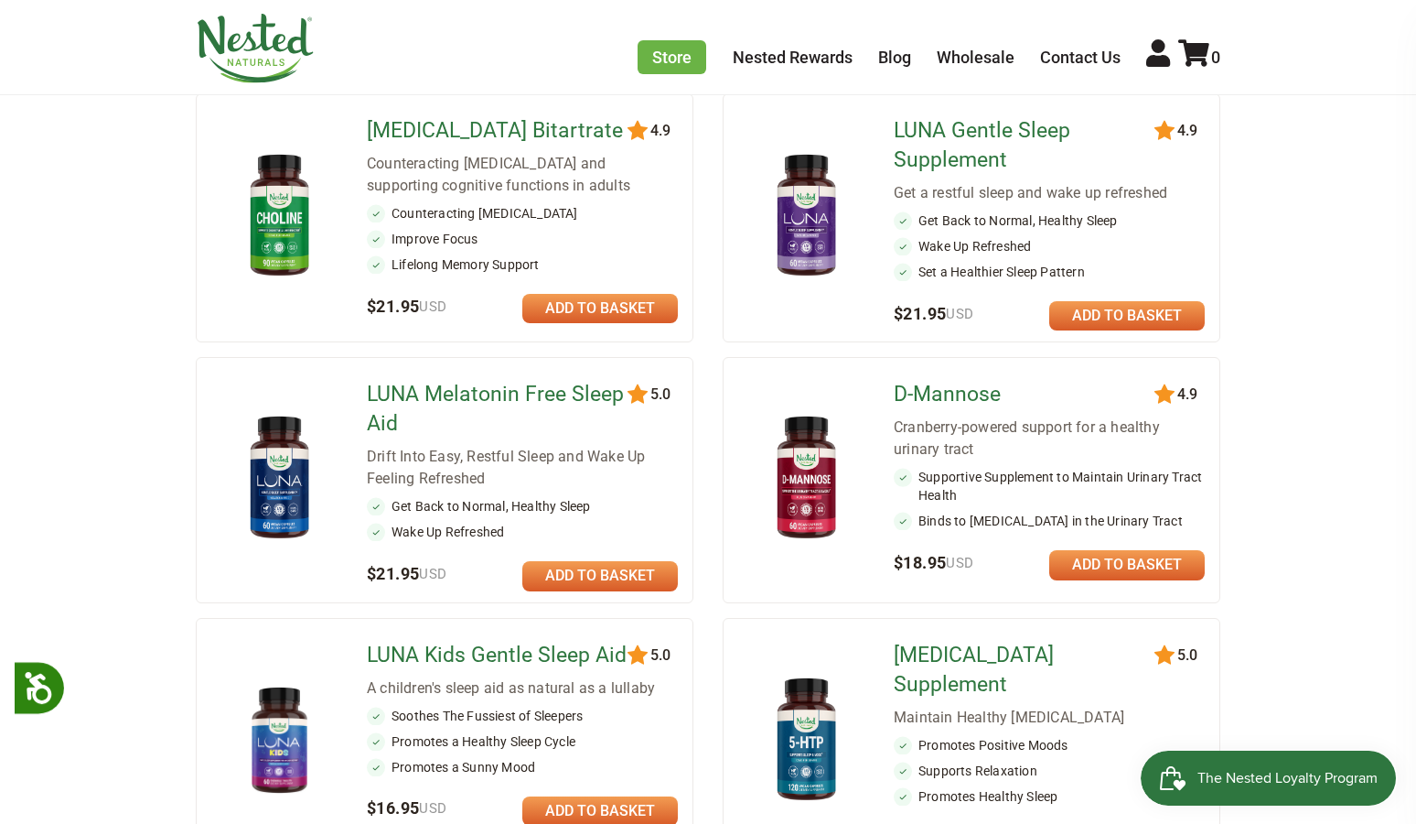 The image size is (1416, 824). Describe the element at coordinates (1050, 796) in the screenshot. I see `li: Promotes Healthy Sleep` at that location.